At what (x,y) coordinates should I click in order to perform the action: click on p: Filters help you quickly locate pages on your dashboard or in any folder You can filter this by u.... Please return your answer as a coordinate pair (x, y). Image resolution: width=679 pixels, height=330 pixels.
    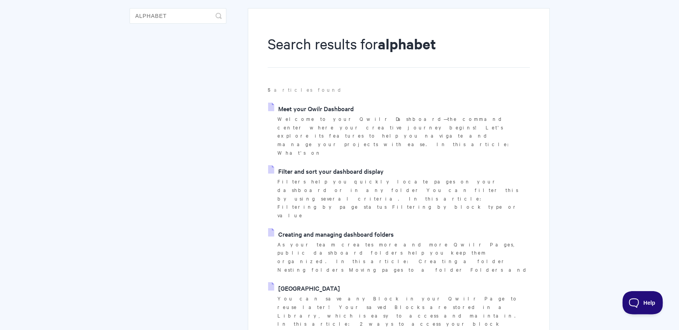
    Looking at the image, I should click on (403, 198).